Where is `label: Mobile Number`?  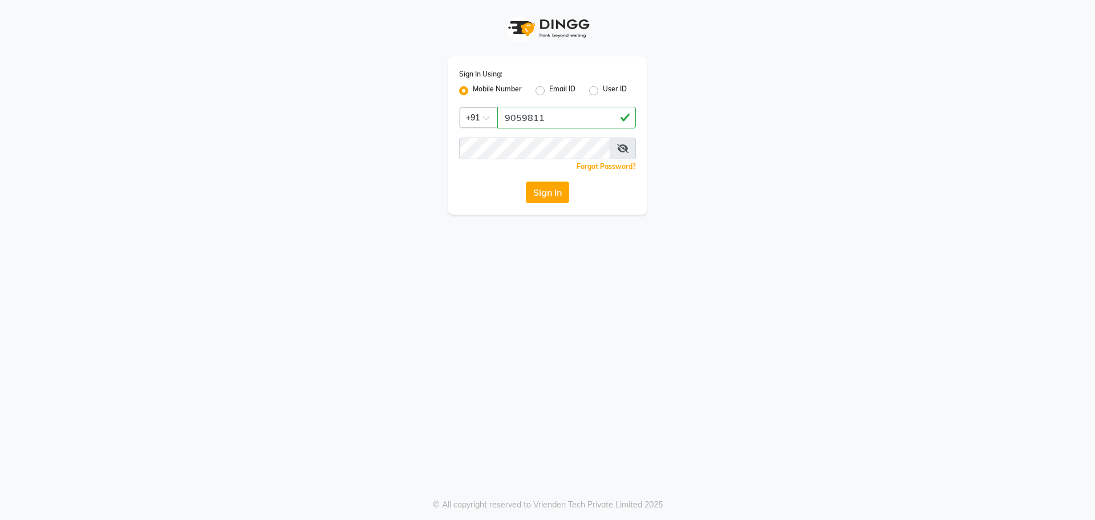 label: Mobile Number is located at coordinates (497, 91).